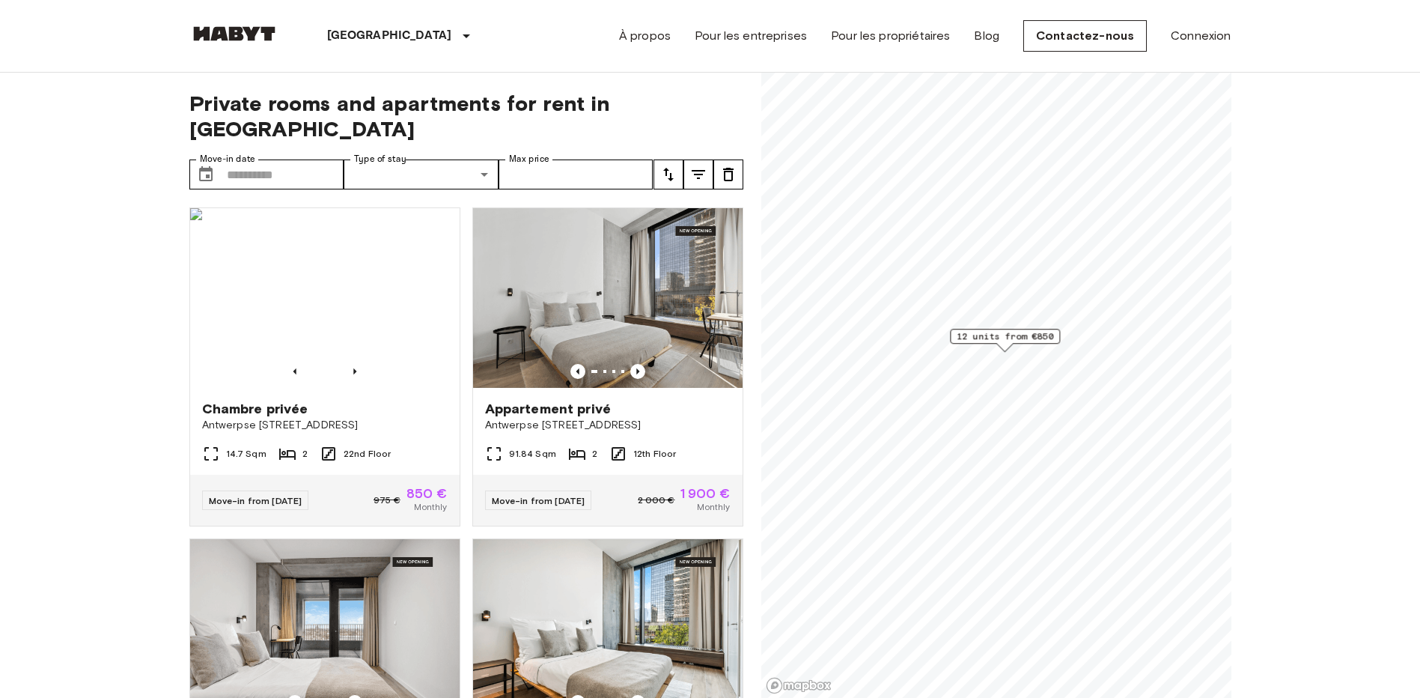 The width and height of the screenshot is (1420, 698). Describe the element at coordinates (890, 36) in the screenshot. I see `a: Pour les propriétaires` at that location.